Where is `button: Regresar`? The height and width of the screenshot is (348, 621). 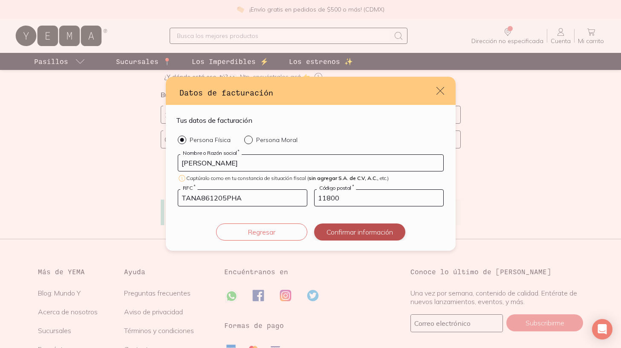
button: Regresar is located at coordinates (262, 232).